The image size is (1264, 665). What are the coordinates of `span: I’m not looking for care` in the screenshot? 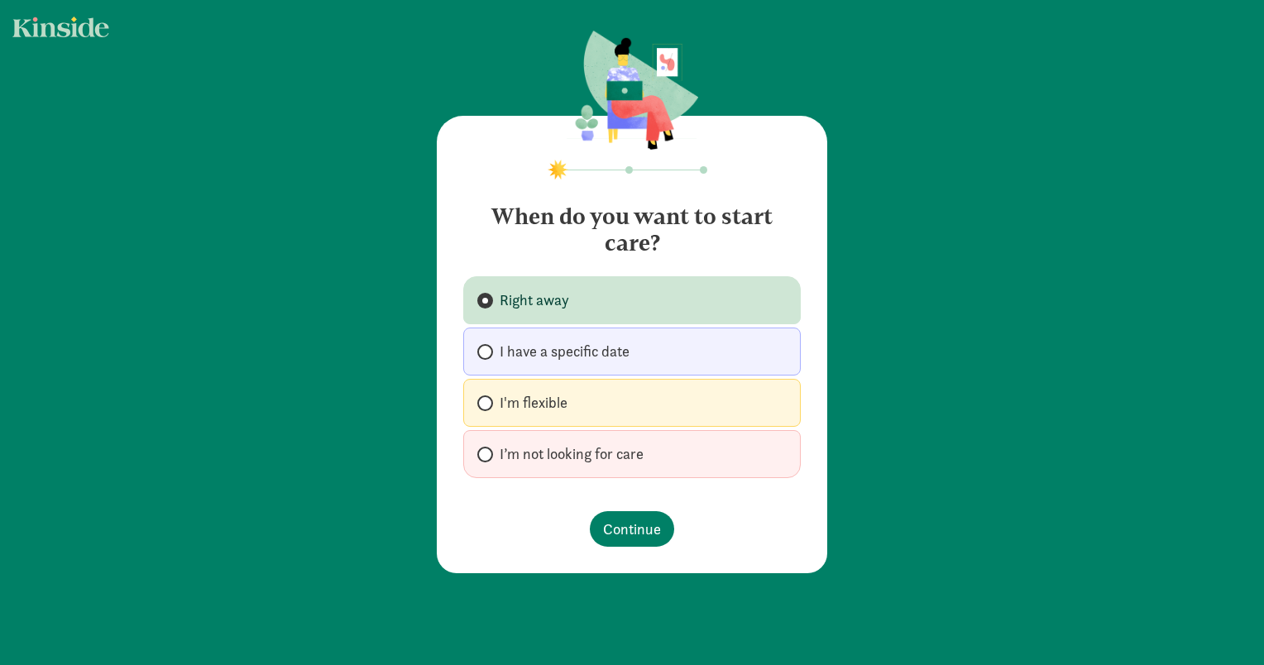 It's located at (572, 454).